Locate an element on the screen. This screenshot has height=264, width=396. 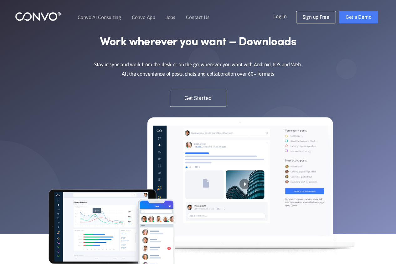
img: logo_1.png is located at coordinates (38, 16).